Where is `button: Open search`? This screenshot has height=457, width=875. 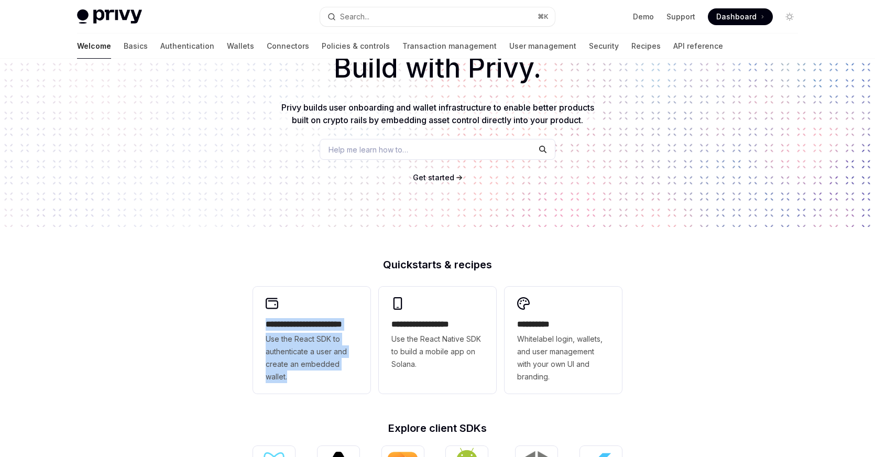
button: Open search is located at coordinates (437, 17).